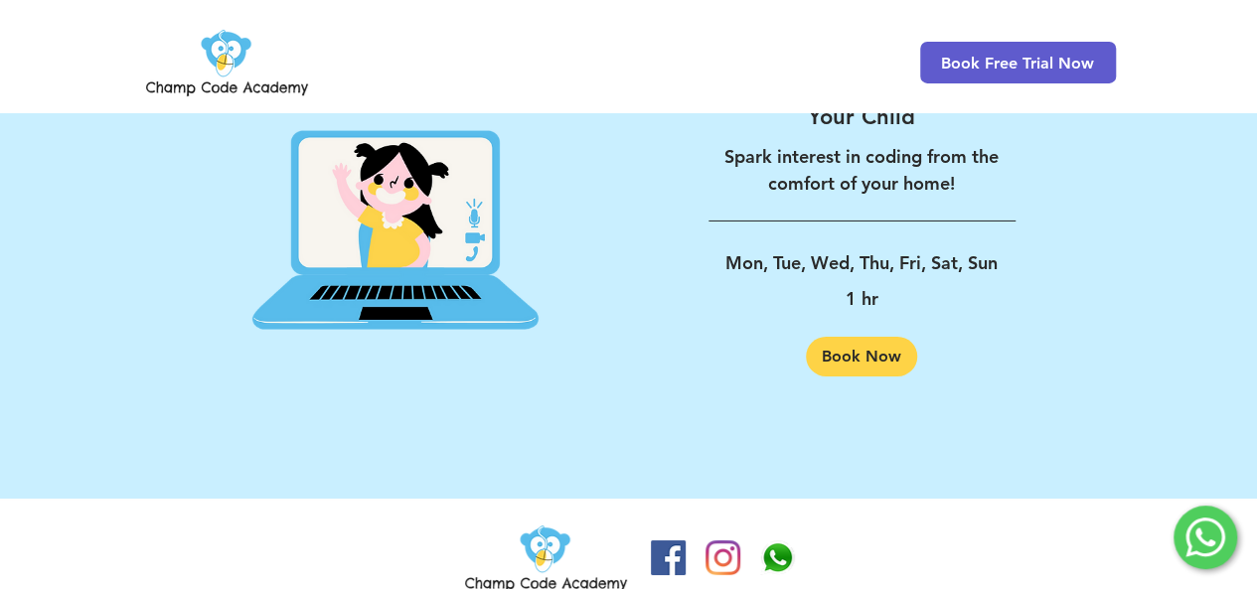 The image size is (1257, 589). I want to click on a: Book Now, so click(861, 357).